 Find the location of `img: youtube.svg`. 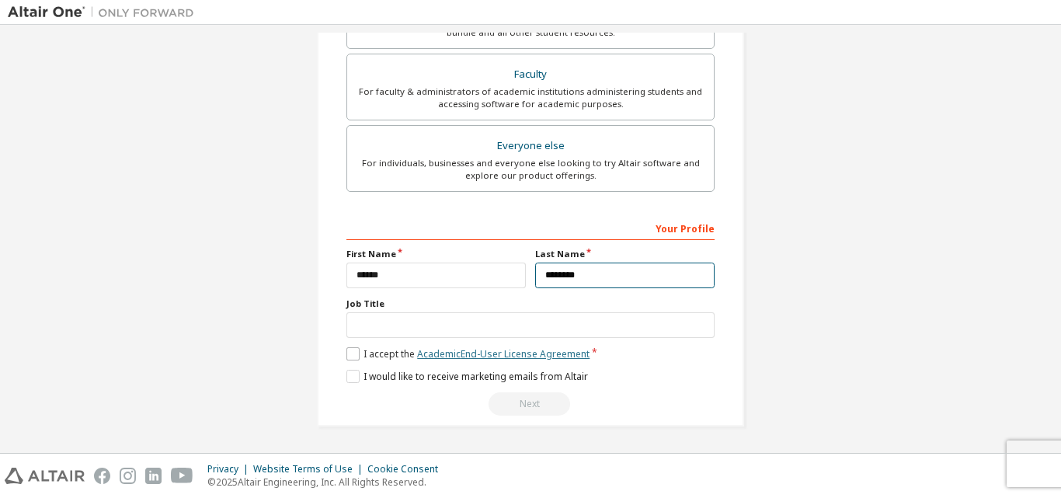

img: youtube.svg is located at coordinates (182, 475).